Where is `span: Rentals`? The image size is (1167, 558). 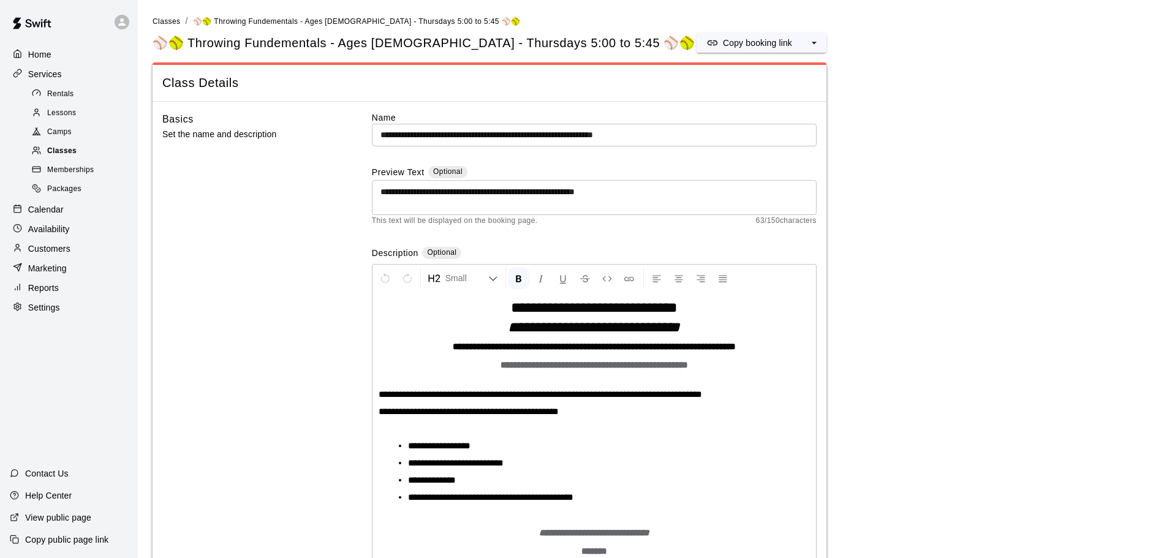
span: Rentals is located at coordinates (61, 94).